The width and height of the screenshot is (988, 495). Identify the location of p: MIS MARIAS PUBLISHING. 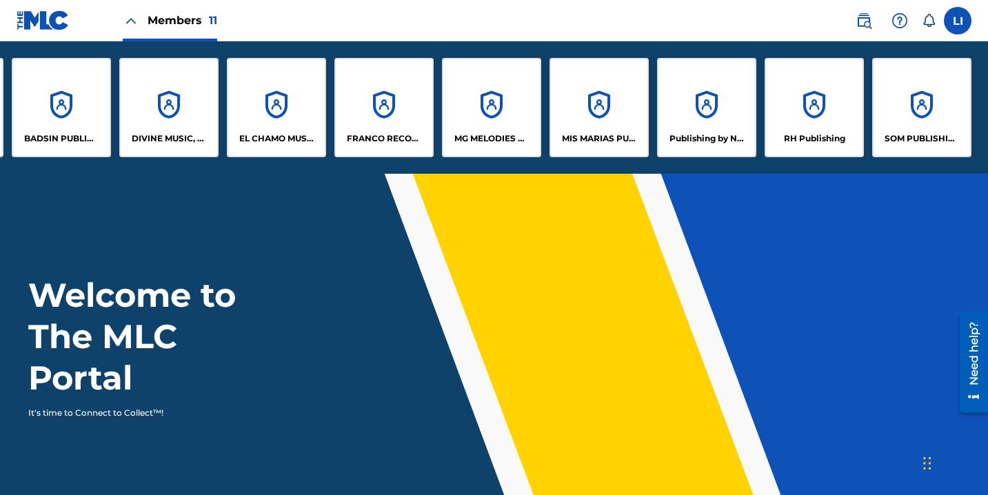
(599, 139).